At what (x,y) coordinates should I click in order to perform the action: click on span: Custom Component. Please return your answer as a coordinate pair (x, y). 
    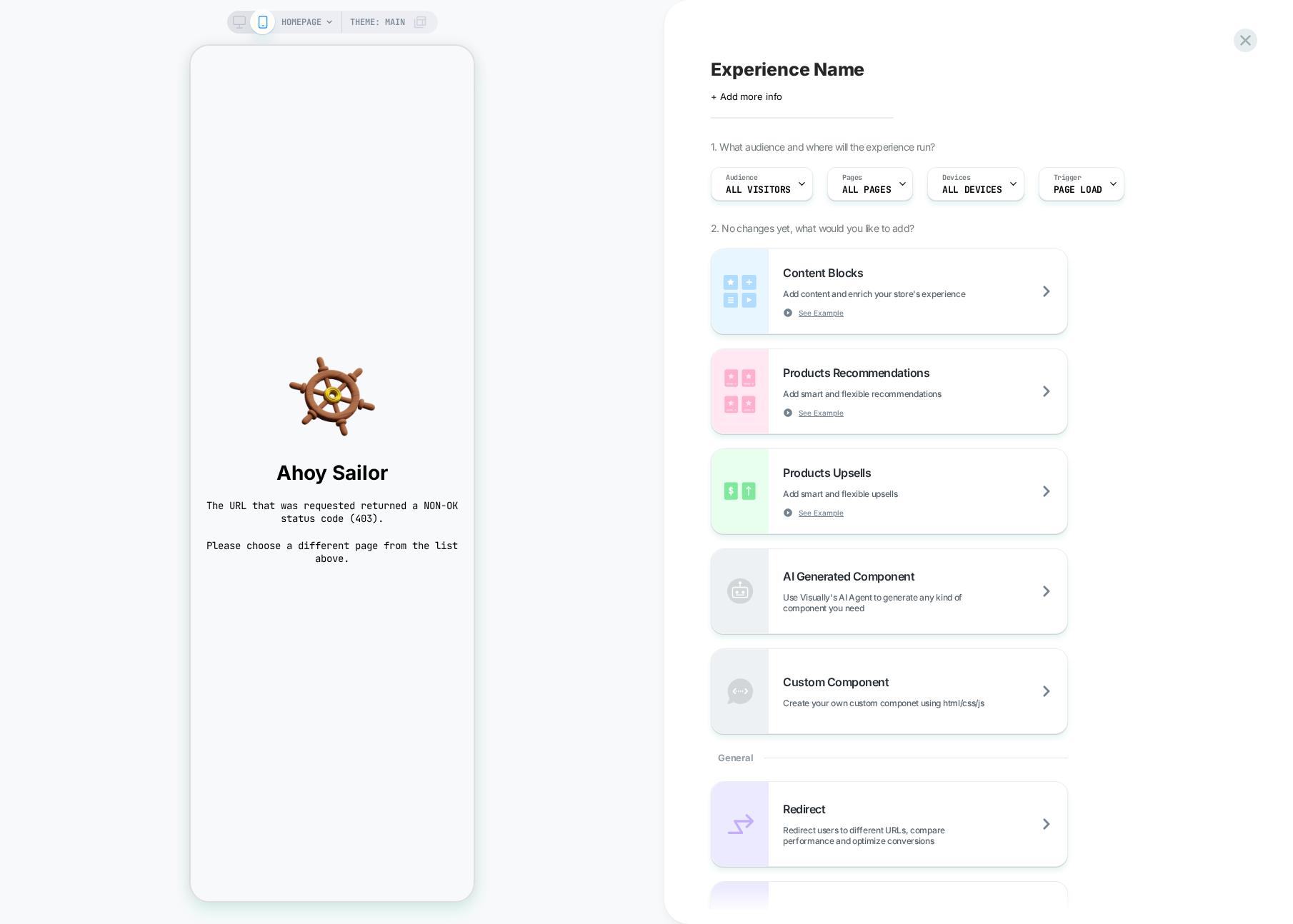
    Looking at the image, I should click on (839, 682).